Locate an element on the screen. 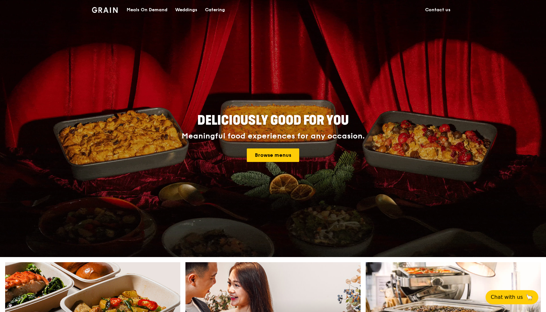 This screenshot has height=312, width=546. div: Meals On Demand is located at coordinates (147, 10).